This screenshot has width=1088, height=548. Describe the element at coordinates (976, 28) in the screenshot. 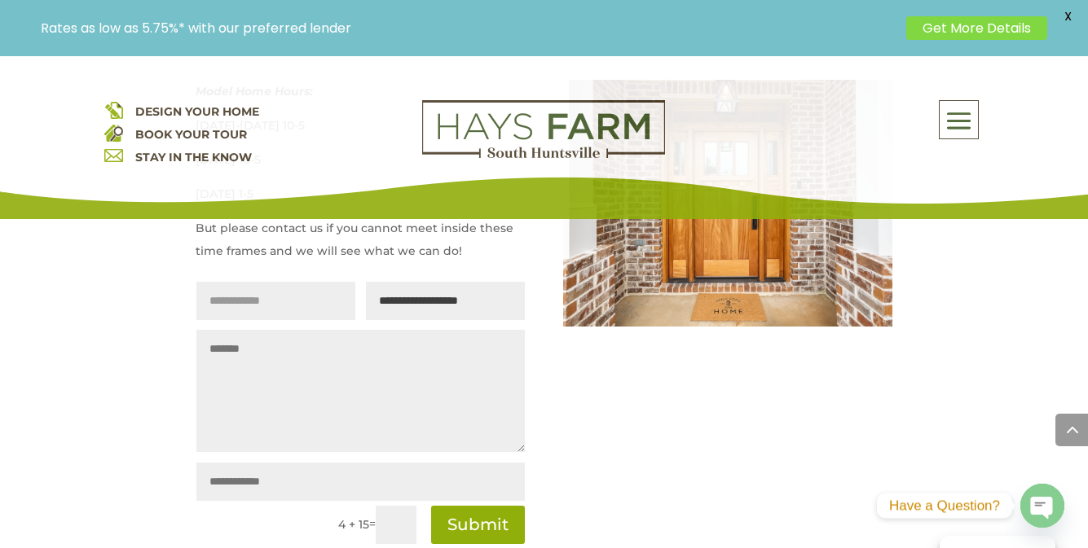

I see `a: Get More Details` at that location.